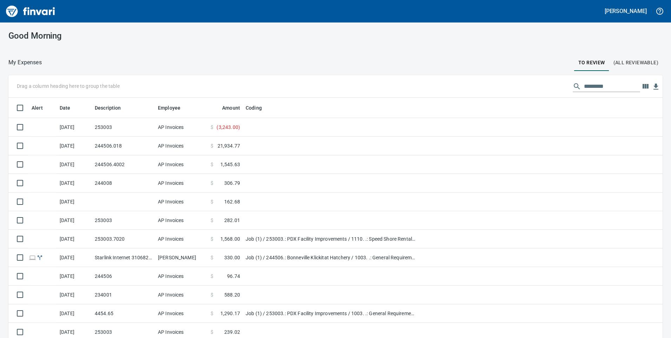 This screenshot has width=671, height=338. Describe the element at coordinates (636, 62) in the screenshot. I see `span: (All Reviewable)` at that location.